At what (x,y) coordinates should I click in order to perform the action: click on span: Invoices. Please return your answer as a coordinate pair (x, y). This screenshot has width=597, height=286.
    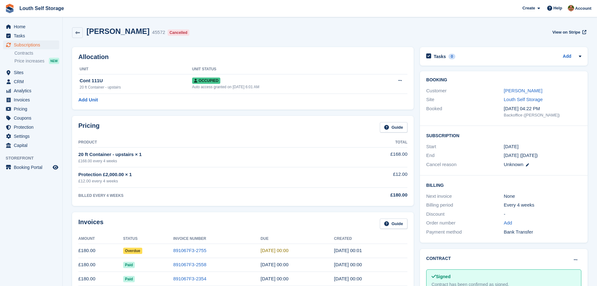
    Looking at the image, I should click on (33, 100).